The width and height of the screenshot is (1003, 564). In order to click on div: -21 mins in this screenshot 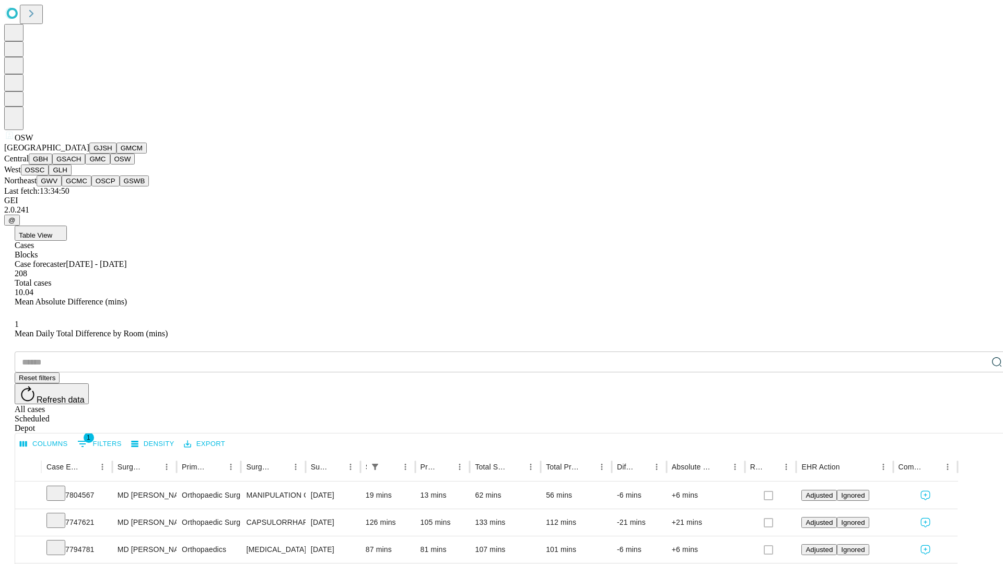, I will do `click(639, 523)`.